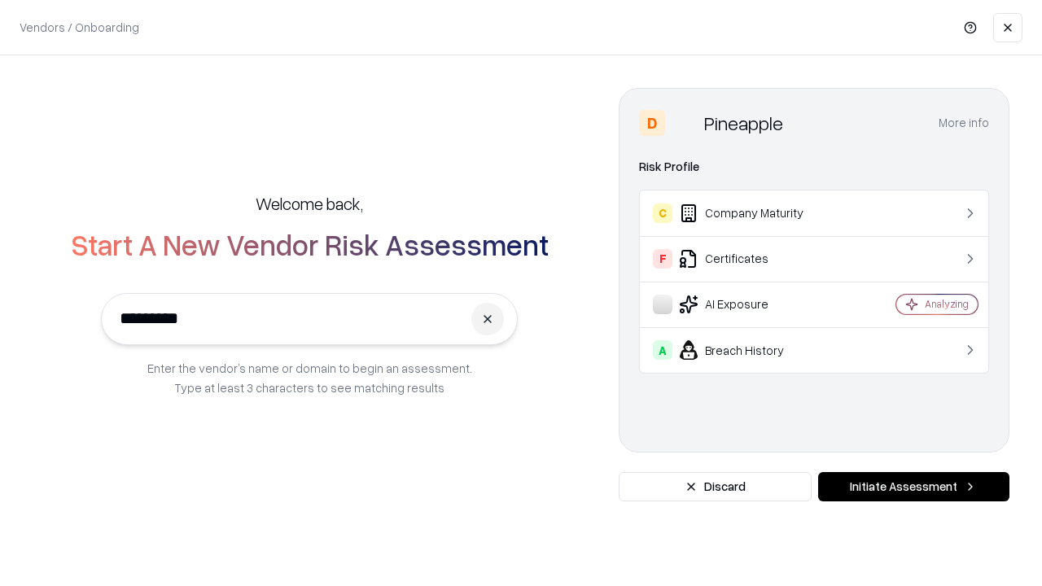  Describe the element at coordinates (652, 123) in the screenshot. I see `div: D` at that location.